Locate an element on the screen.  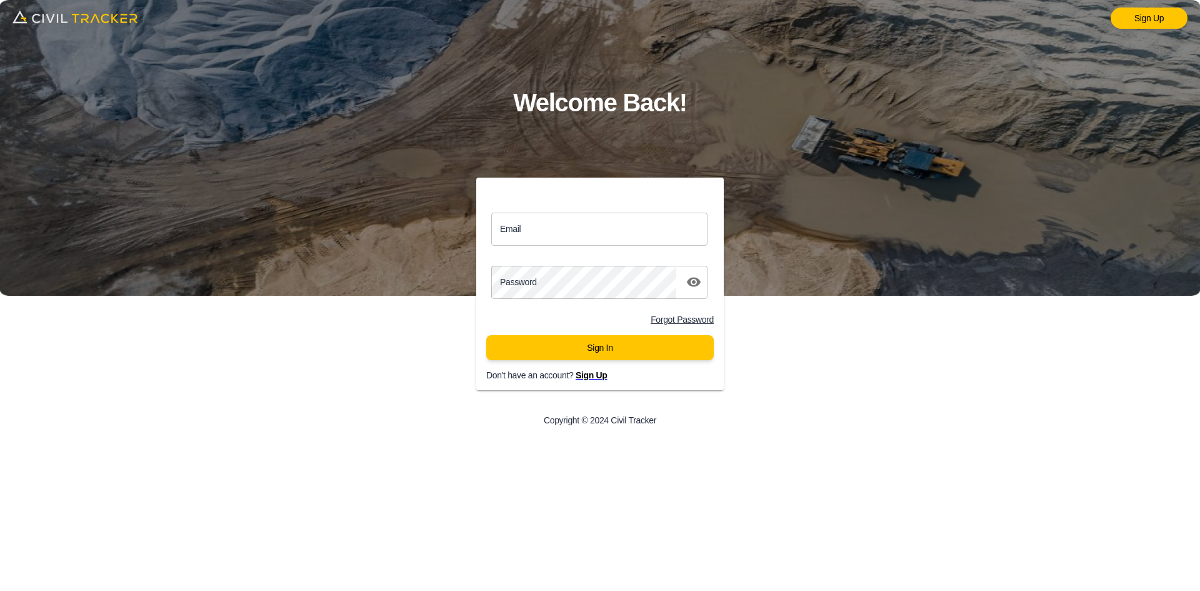
img: logo is located at coordinates (75, 17).